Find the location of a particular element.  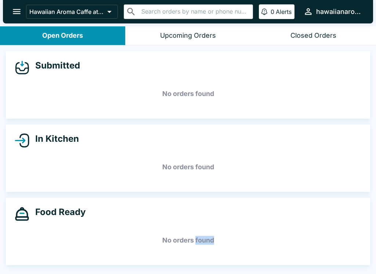

h4: In Kitchen is located at coordinates (54, 139).